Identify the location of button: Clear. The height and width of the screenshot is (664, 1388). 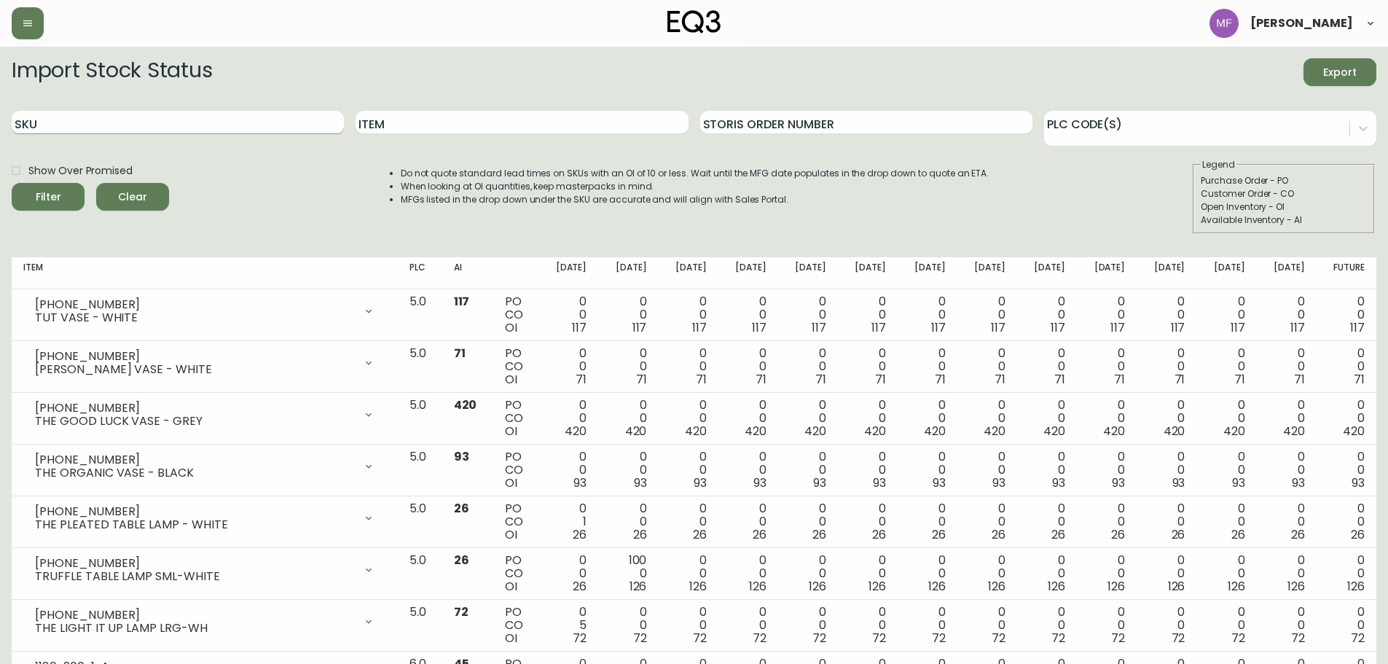
(133, 197).